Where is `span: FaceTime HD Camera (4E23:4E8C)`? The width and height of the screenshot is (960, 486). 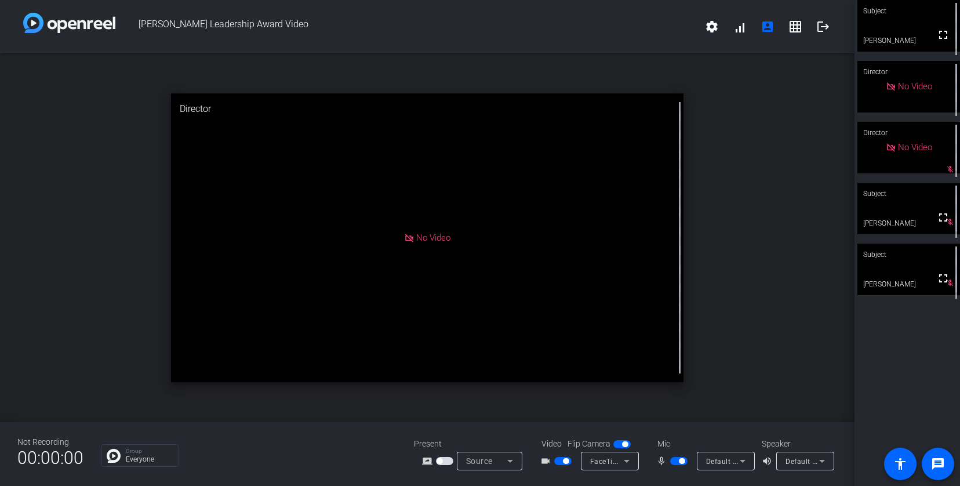 span: FaceTime HD Camera (4E23:4E8C) is located at coordinates (649, 461).